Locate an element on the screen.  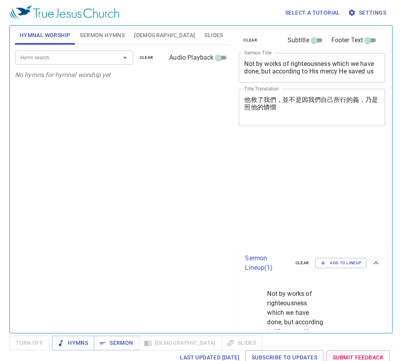
button: Sermon is located at coordinates (116, 343).